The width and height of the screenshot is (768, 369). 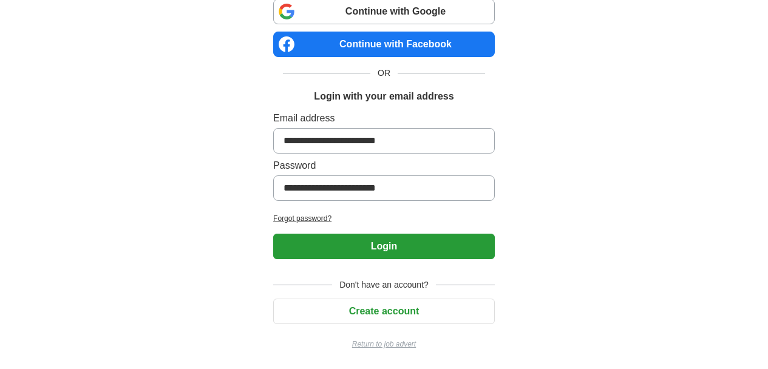 What do you see at coordinates (384, 312) in the screenshot?
I see `button: Create account` at bounding box center [384, 312].